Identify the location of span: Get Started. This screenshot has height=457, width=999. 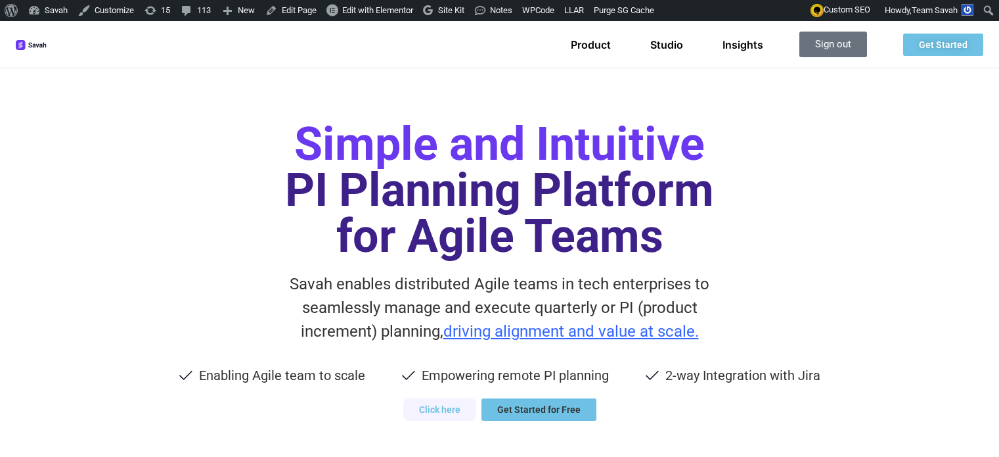
(943, 45).